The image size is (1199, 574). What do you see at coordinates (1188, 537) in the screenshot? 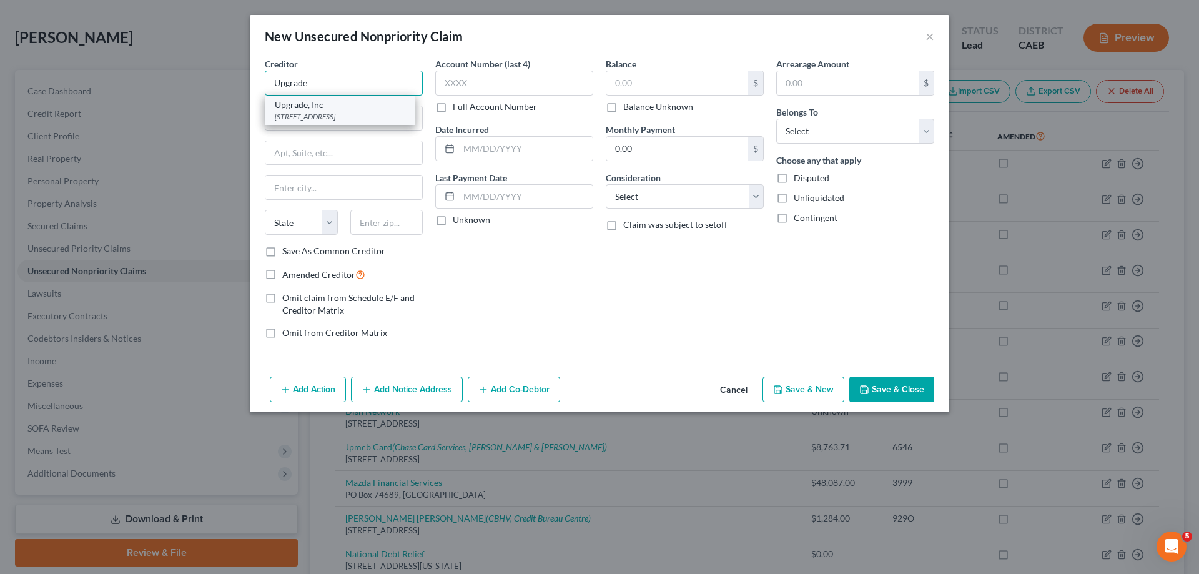
I see `span: 5` at bounding box center [1188, 537].